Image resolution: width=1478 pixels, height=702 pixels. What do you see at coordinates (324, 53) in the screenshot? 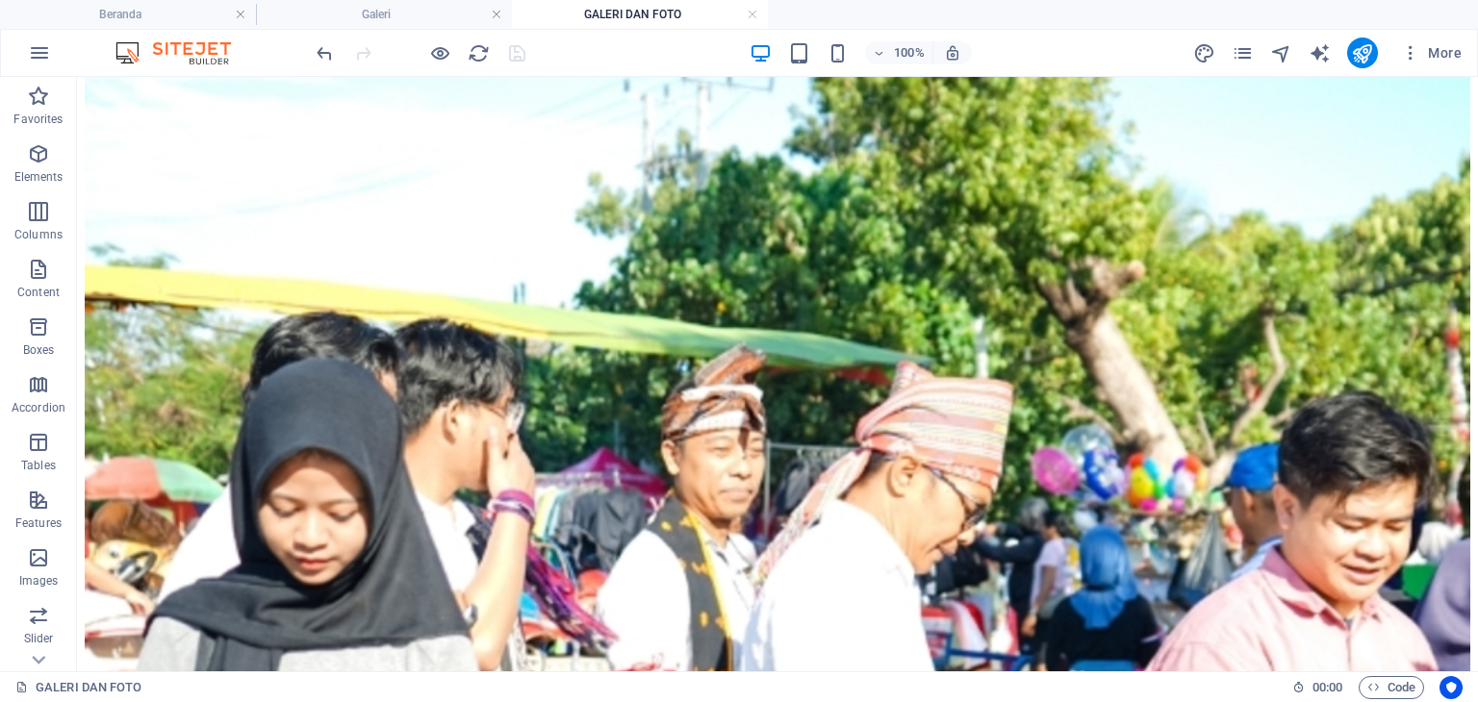
I see `button: undo` at bounding box center [324, 53].